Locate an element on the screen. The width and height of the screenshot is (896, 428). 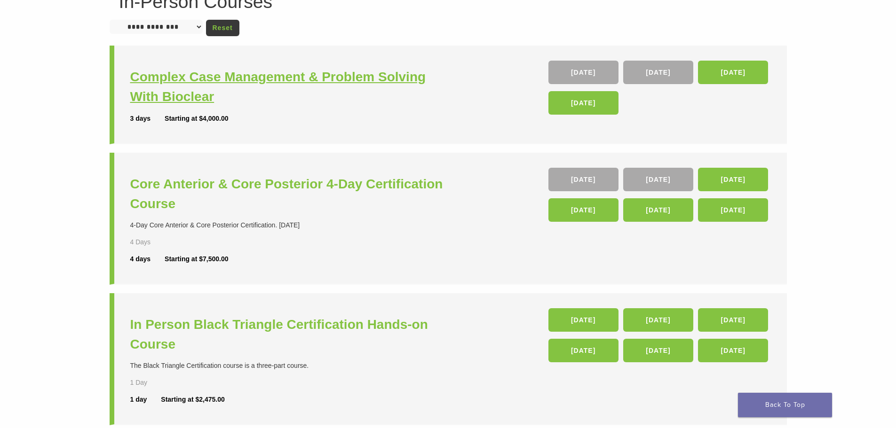
div: 3 days is located at coordinates (148, 118).